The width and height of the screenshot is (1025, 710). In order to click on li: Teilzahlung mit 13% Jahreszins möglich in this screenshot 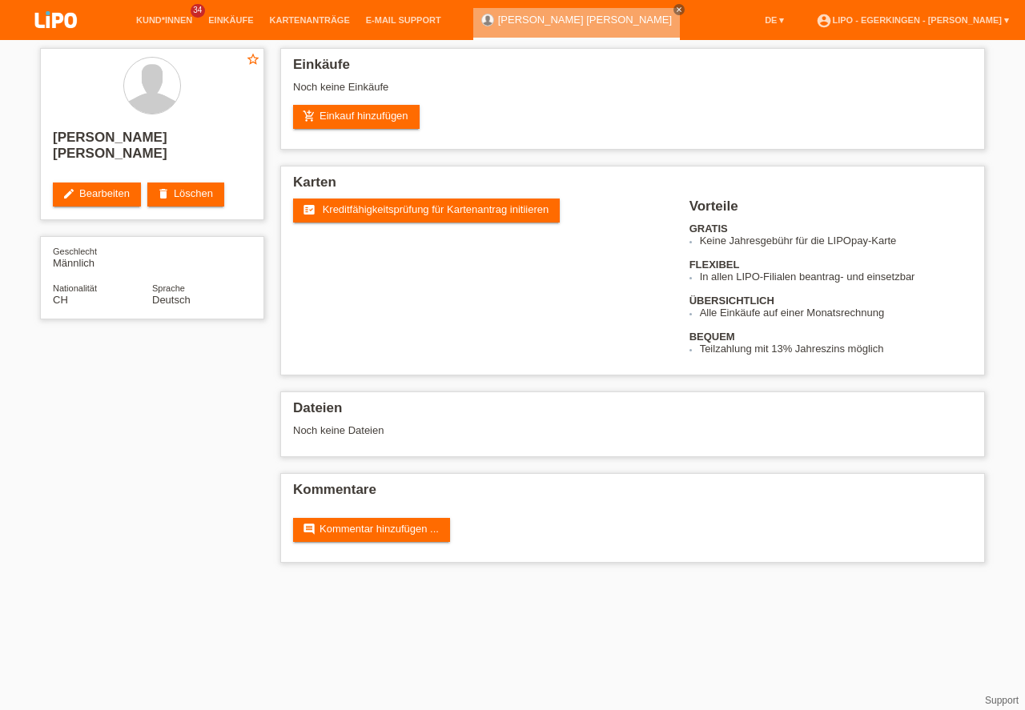, I will do `click(836, 348)`.